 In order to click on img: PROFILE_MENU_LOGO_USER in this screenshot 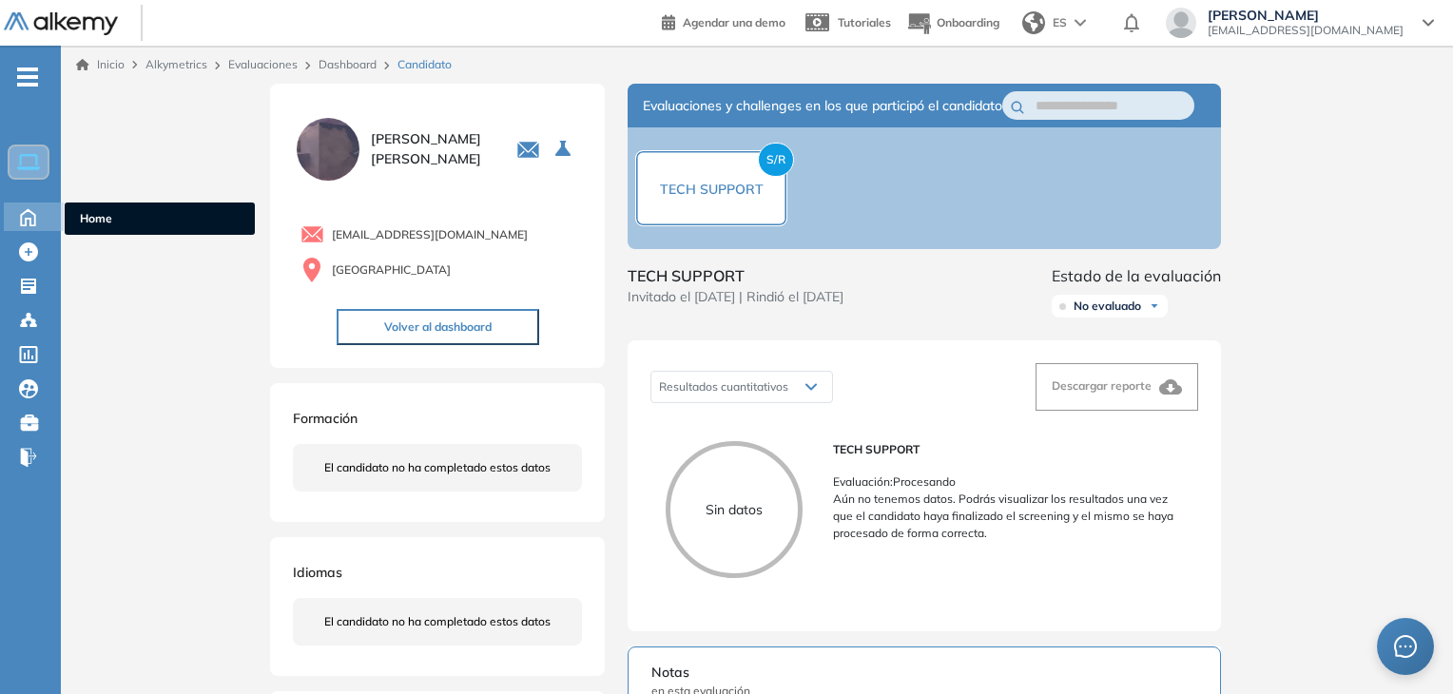, I will do `click(328, 149)`.